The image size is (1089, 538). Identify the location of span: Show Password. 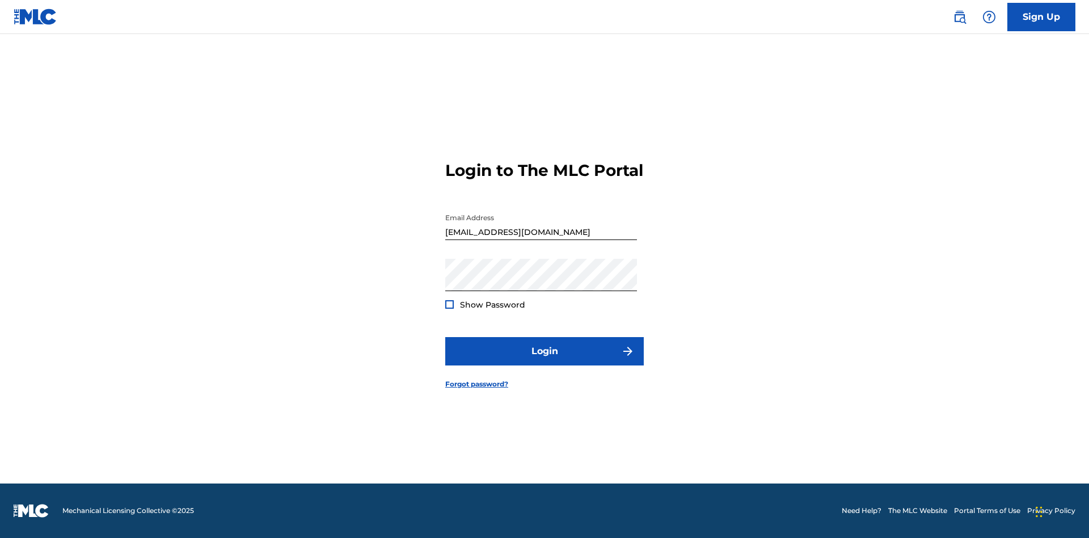
(492, 305).